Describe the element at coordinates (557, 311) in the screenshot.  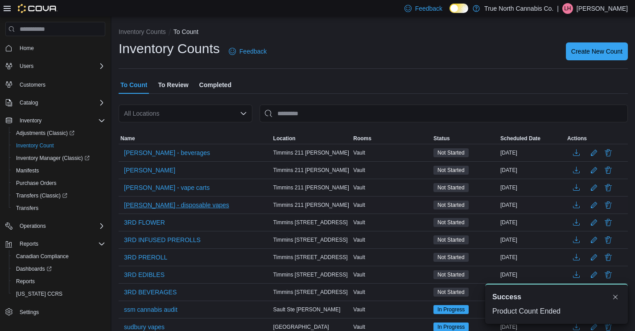
I see `div: Product Count Ended` at that location.